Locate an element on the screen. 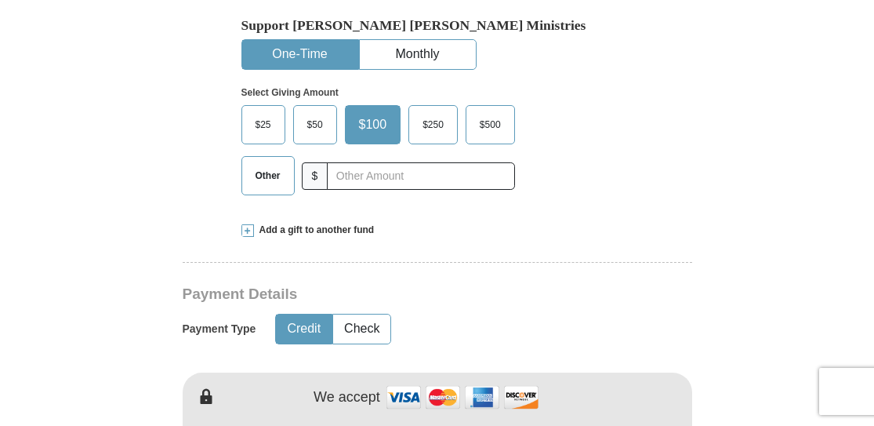 This screenshot has height=426, width=874. span: $25 is located at coordinates (263, 125).